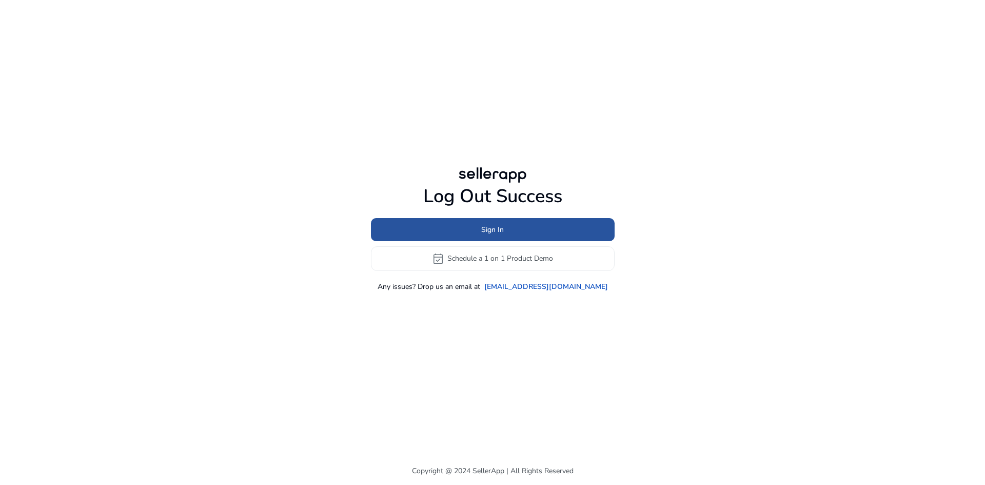 The image size is (985, 485). What do you see at coordinates (429, 286) in the screenshot?
I see `p: Any issues? Drop us an email at` at bounding box center [429, 286].